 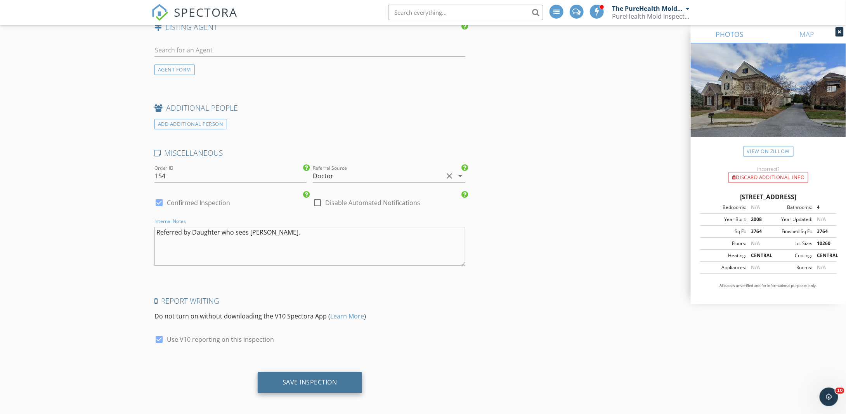 I want to click on div: Heating:, so click(x=724, y=255).